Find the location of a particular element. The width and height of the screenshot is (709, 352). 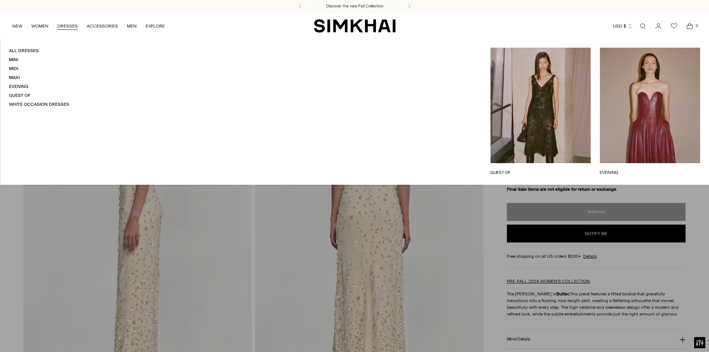

h3: Discover the new Fall Collection is located at coordinates (355, 6).